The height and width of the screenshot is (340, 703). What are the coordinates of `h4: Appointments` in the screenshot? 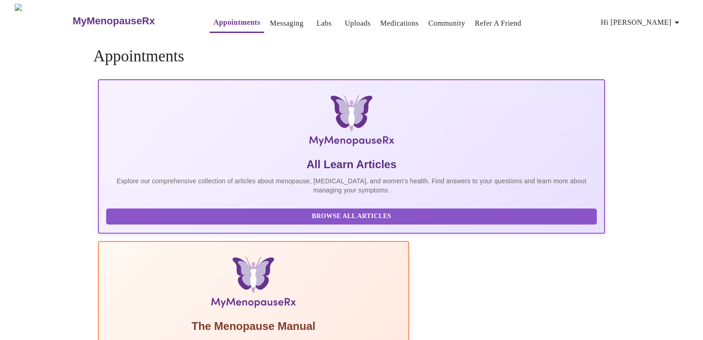 It's located at (352, 56).